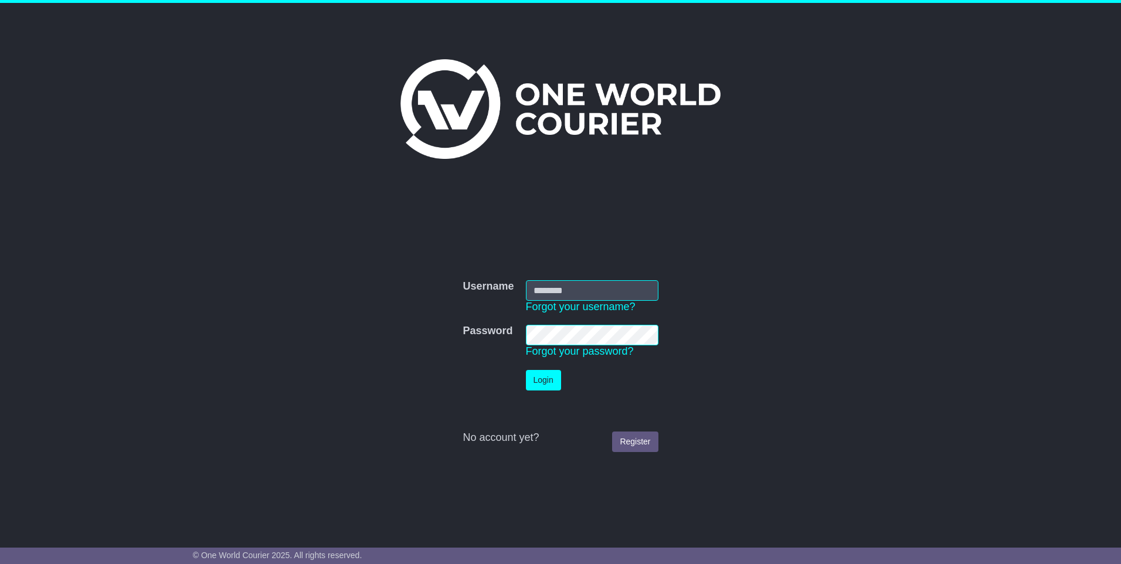  Describe the element at coordinates (488, 287) in the screenshot. I see `label: Username` at that location.